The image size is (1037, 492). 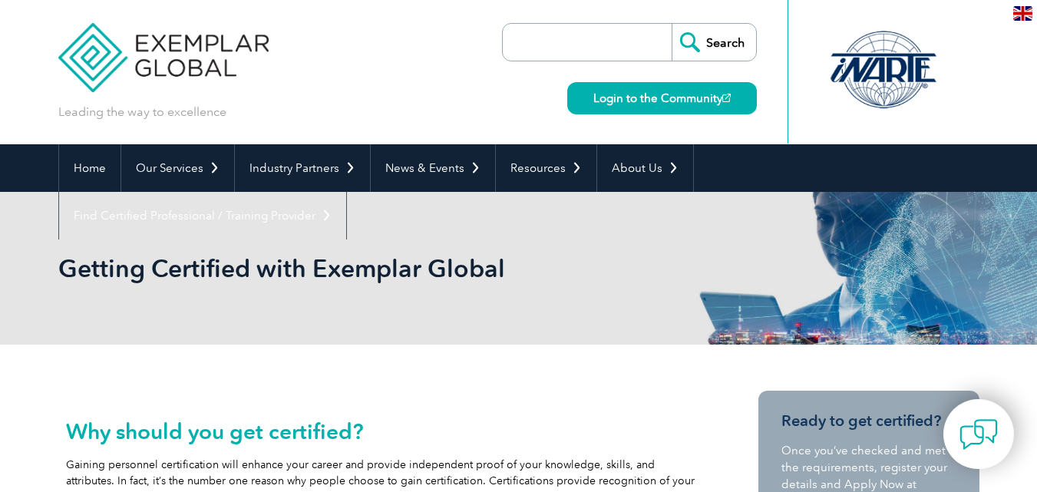 What do you see at coordinates (645, 168) in the screenshot?
I see `a: About Us` at bounding box center [645, 168].